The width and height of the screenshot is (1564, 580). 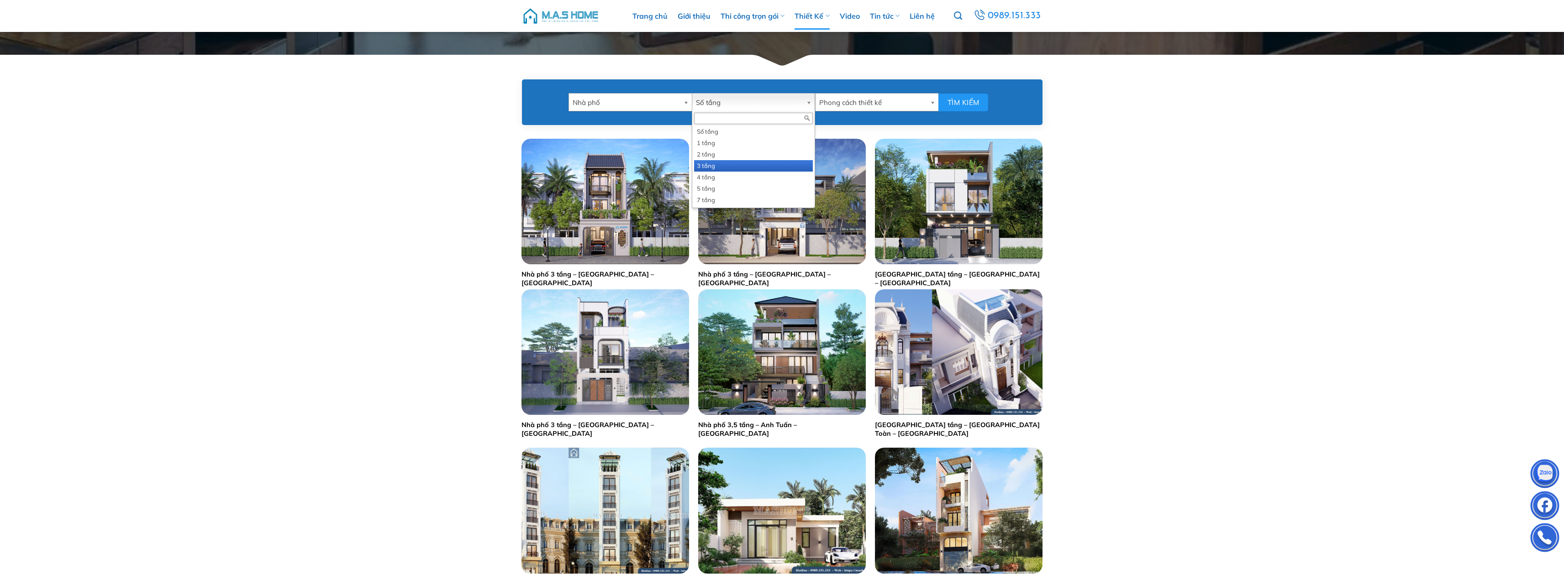 I want to click on li: 2 tầng, so click(x=753, y=154).